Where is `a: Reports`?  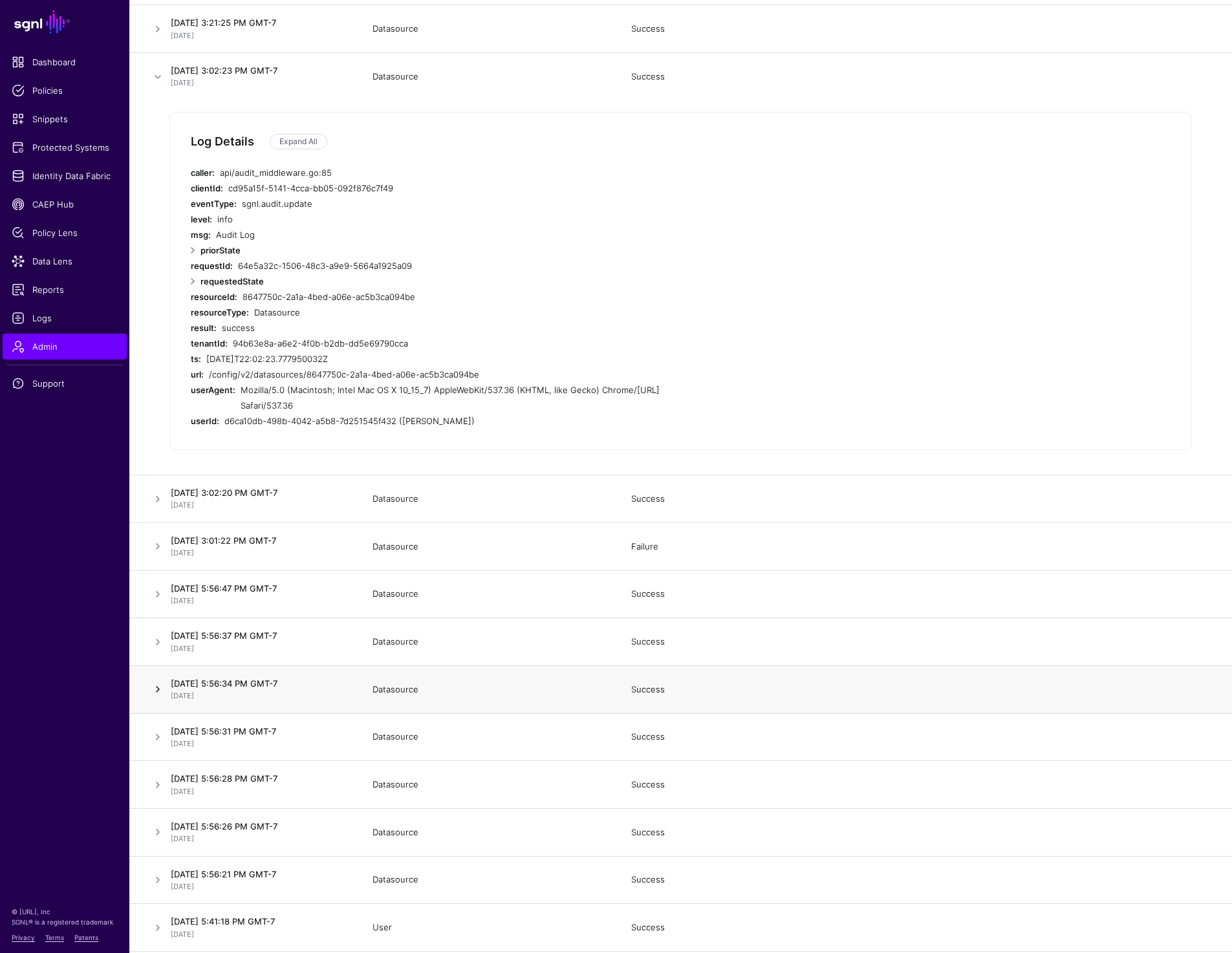 a: Reports is located at coordinates (65, 289).